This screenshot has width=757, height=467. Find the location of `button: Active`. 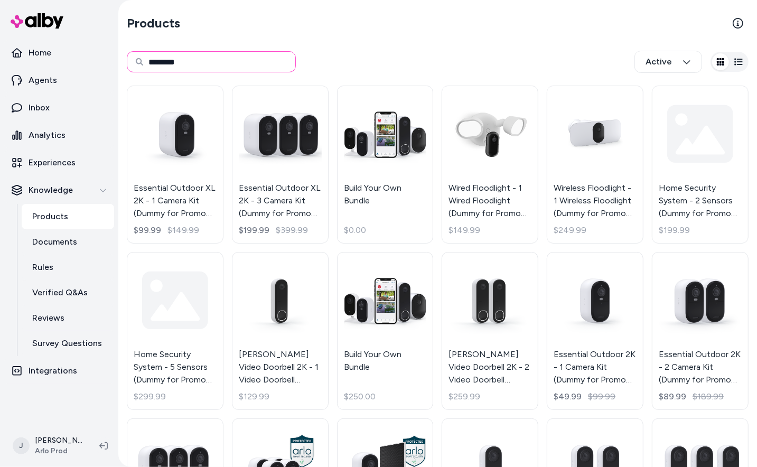

button: Active is located at coordinates (669, 62).